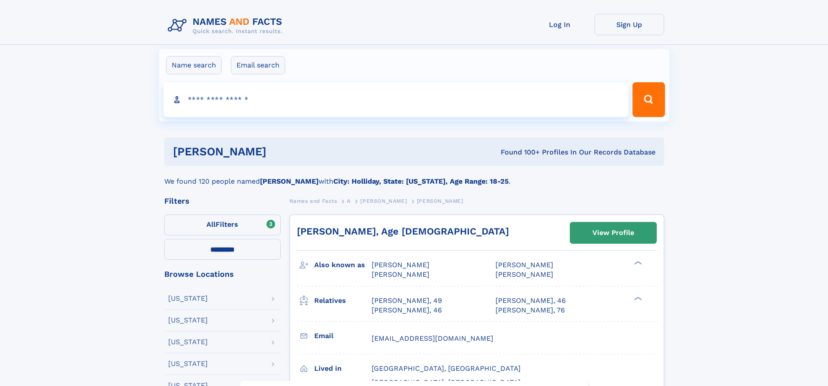  I want to click on button: Search Button, so click(649, 100).